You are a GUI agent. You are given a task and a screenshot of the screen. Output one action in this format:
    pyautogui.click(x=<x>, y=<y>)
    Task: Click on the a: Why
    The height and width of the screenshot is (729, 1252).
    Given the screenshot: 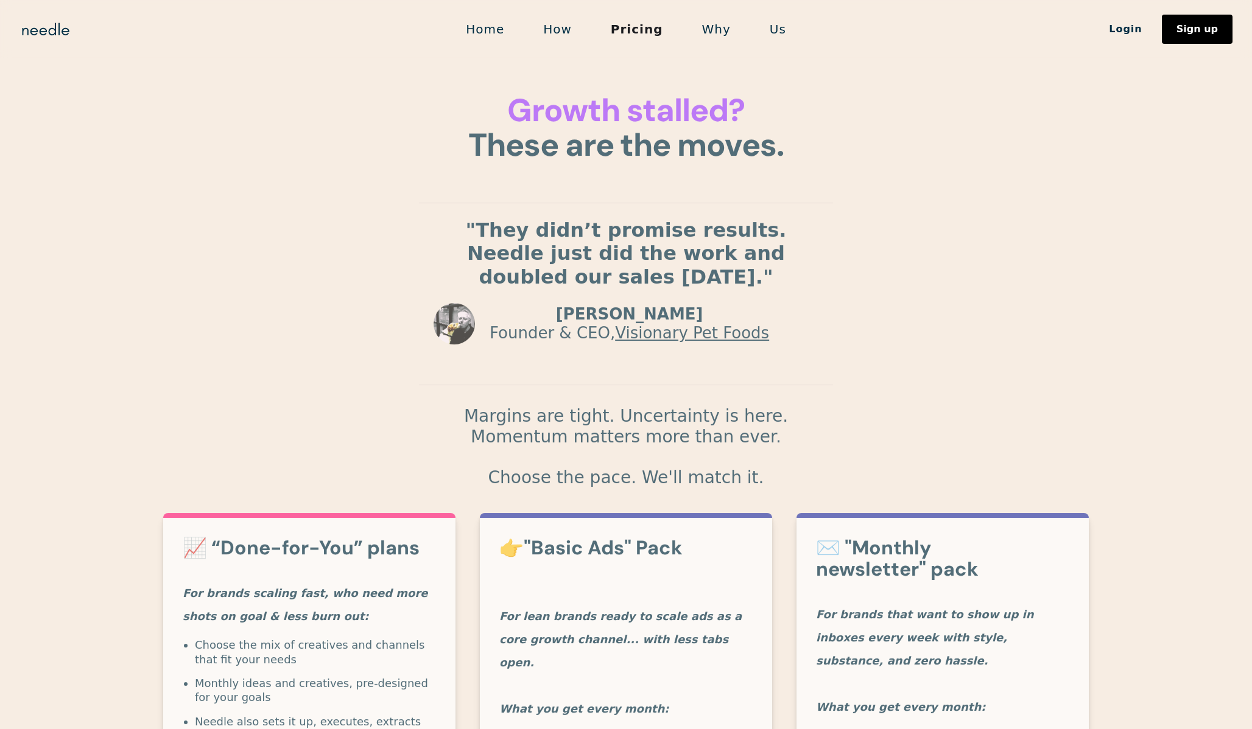 What is the action you would take?
    pyautogui.click(x=716, y=29)
    